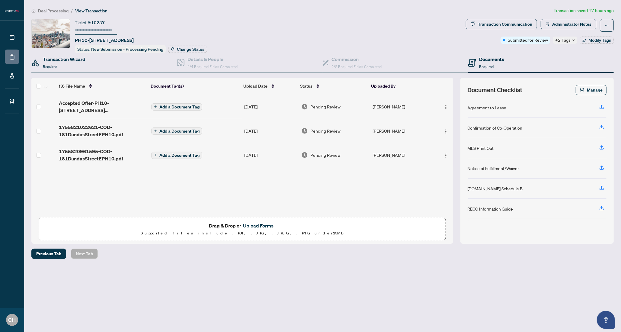 The image size is (621, 332). I want to click on button: Open asap, so click(606, 320).